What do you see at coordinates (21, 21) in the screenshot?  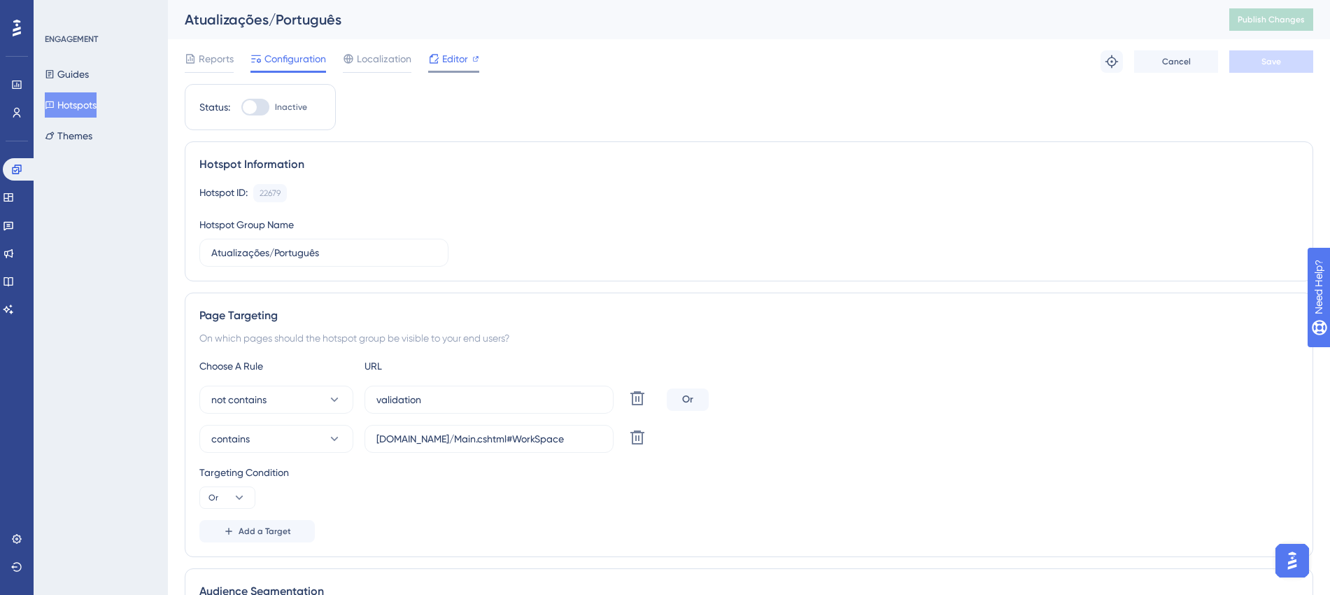 I see `img: launcher-image-alternative-text` at bounding box center [21, 21].